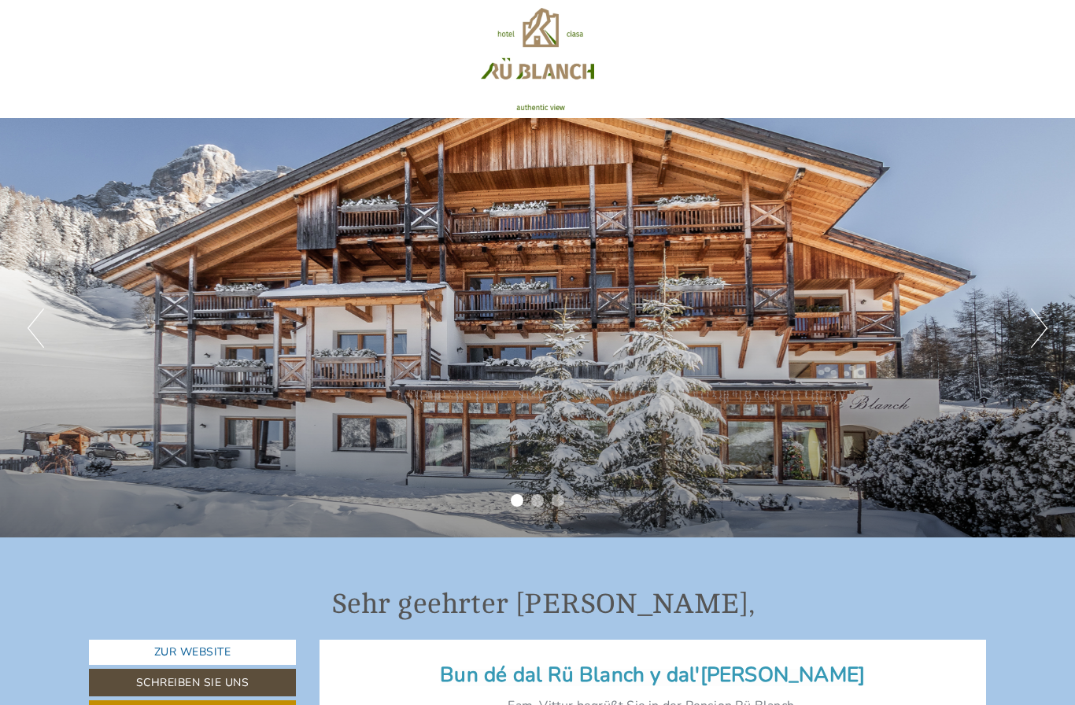 The height and width of the screenshot is (705, 1075). Describe the element at coordinates (192, 682) in the screenshot. I see `a: Schreiben Sie uns` at that location.